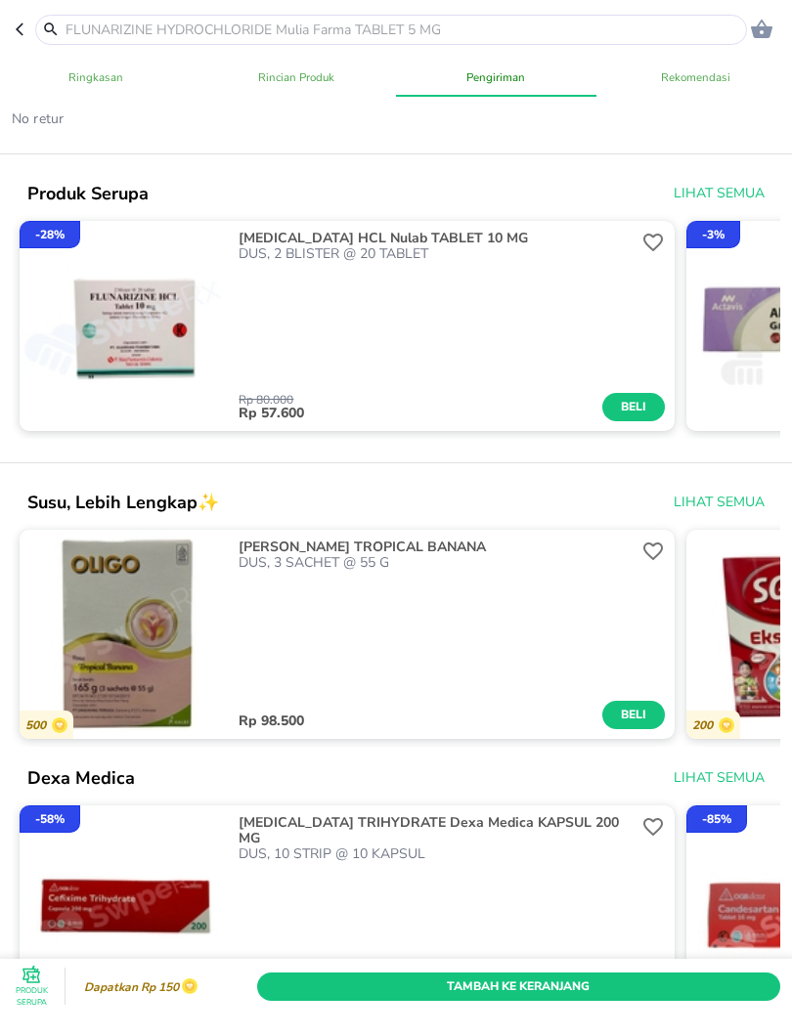 Image resolution: width=792 pixels, height=1036 pixels. I want to click on p: - 58 %, so click(50, 819).